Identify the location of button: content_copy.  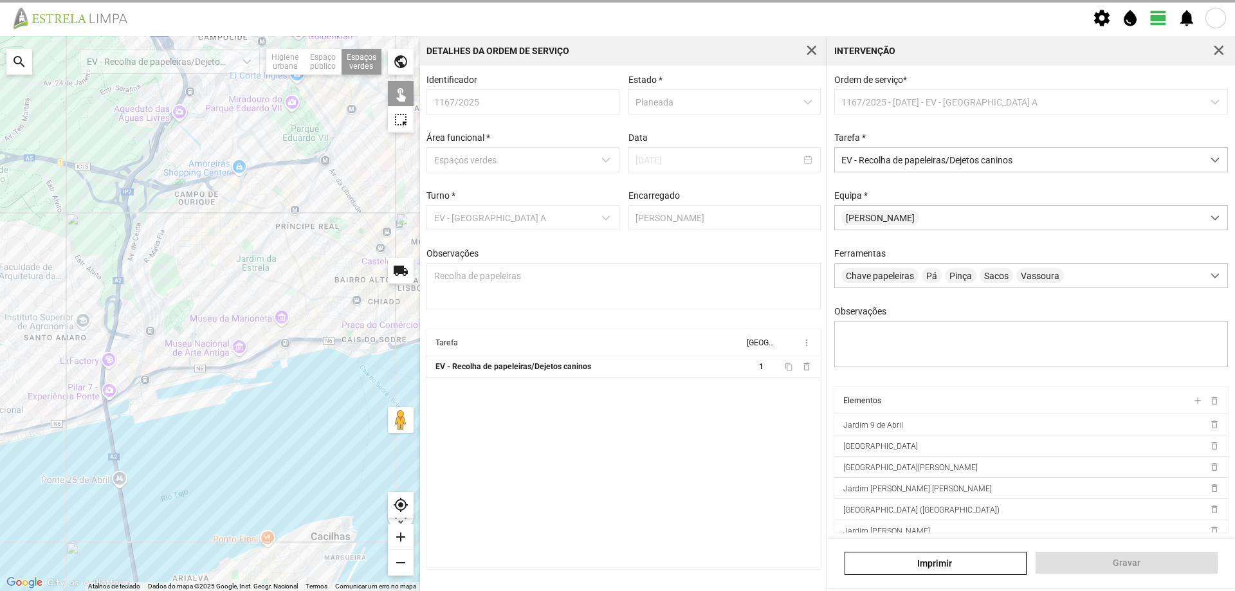
(790, 367).